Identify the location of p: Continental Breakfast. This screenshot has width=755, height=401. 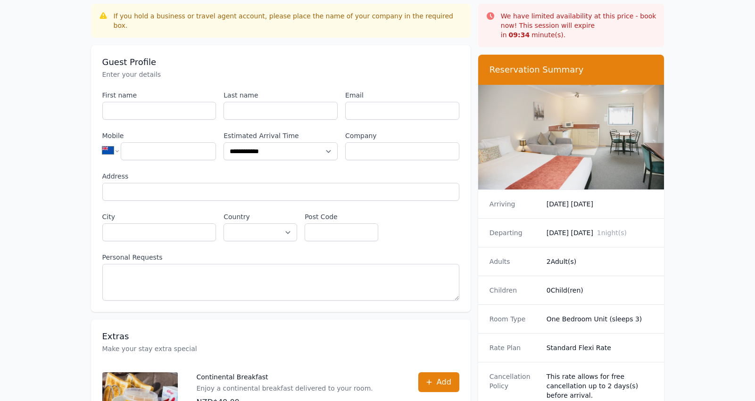
(285, 377).